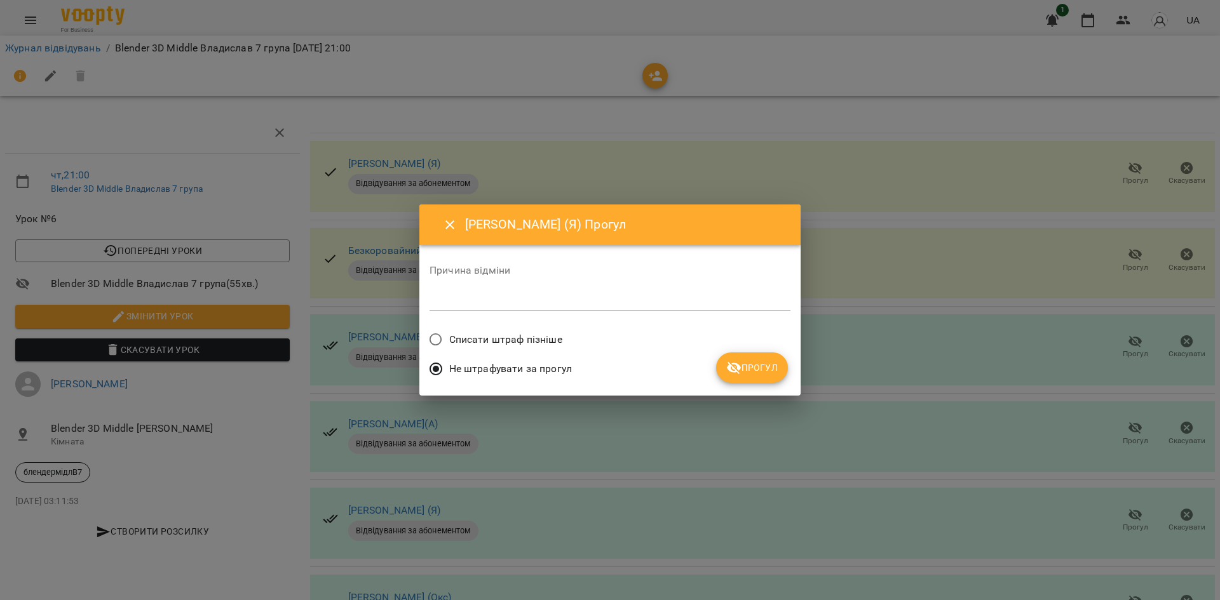 The width and height of the screenshot is (1220, 600). I want to click on button: Close, so click(450, 225).